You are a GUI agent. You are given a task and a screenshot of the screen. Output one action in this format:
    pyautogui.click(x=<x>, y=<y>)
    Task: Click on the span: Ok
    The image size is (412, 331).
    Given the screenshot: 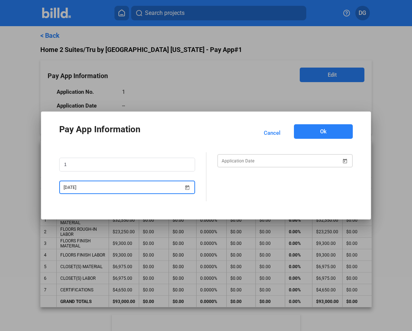 What is the action you would take?
    pyautogui.click(x=324, y=132)
    